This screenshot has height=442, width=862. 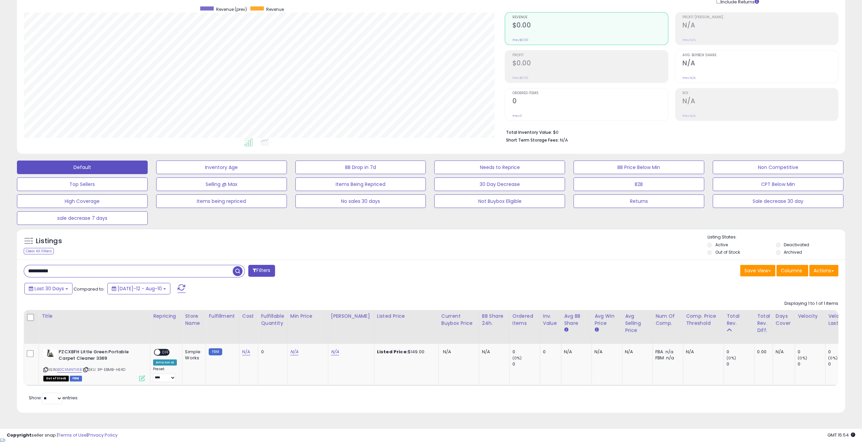 What do you see at coordinates (792, 271) in the screenshot?
I see `button: Columns` at bounding box center [792, 271].